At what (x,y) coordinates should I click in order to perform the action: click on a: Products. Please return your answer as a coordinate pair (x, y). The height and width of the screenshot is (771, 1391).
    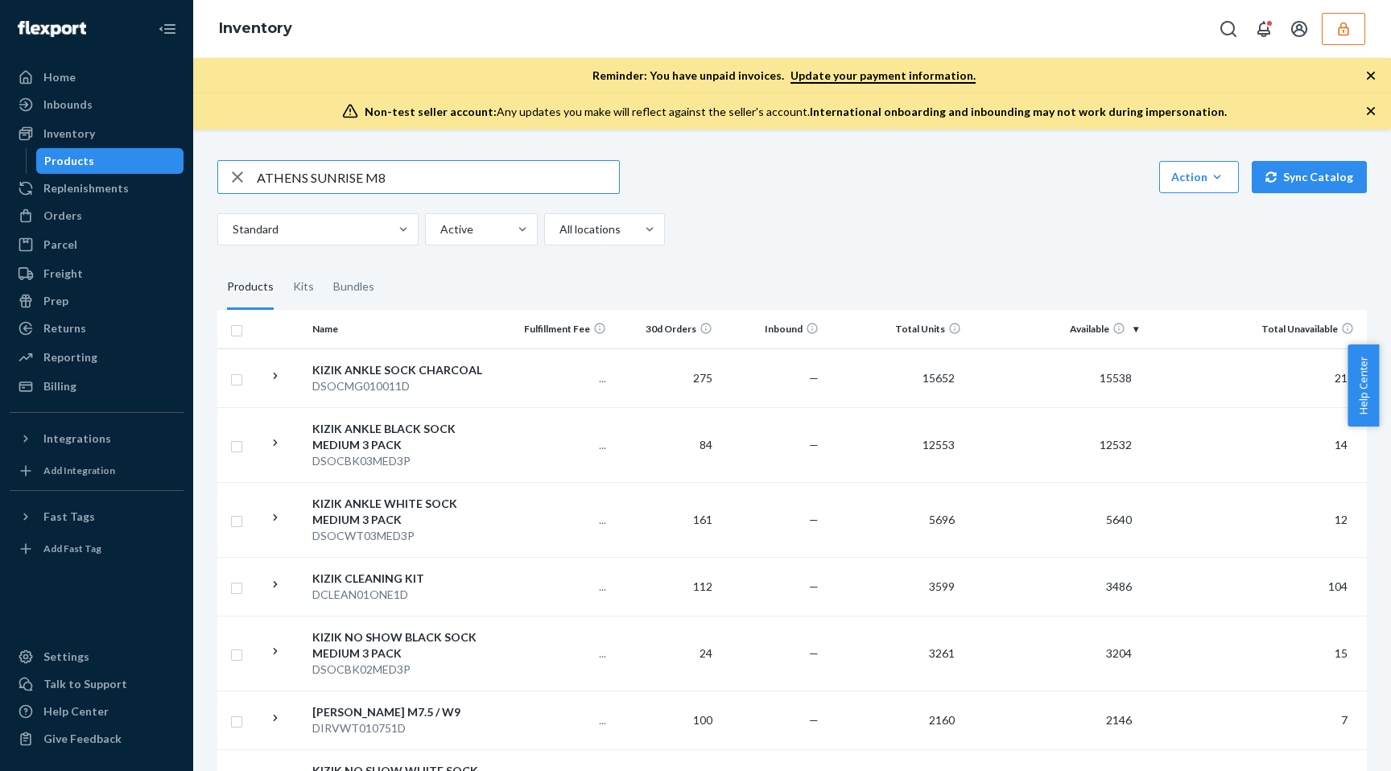
    Looking at the image, I should click on (110, 161).